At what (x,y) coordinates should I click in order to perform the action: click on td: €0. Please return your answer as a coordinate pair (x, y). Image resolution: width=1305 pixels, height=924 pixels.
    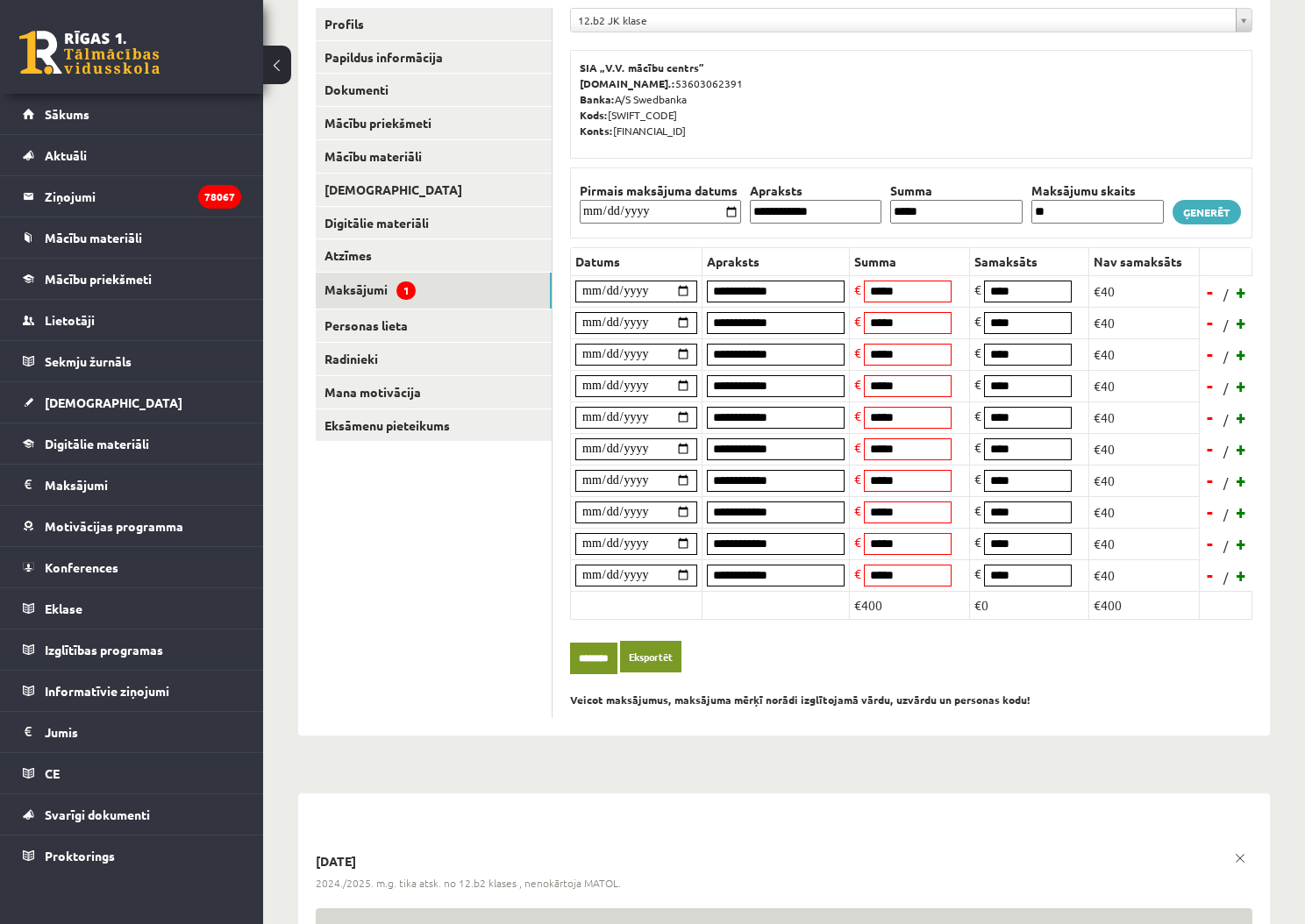
    Looking at the image, I should click on (1029, 605).